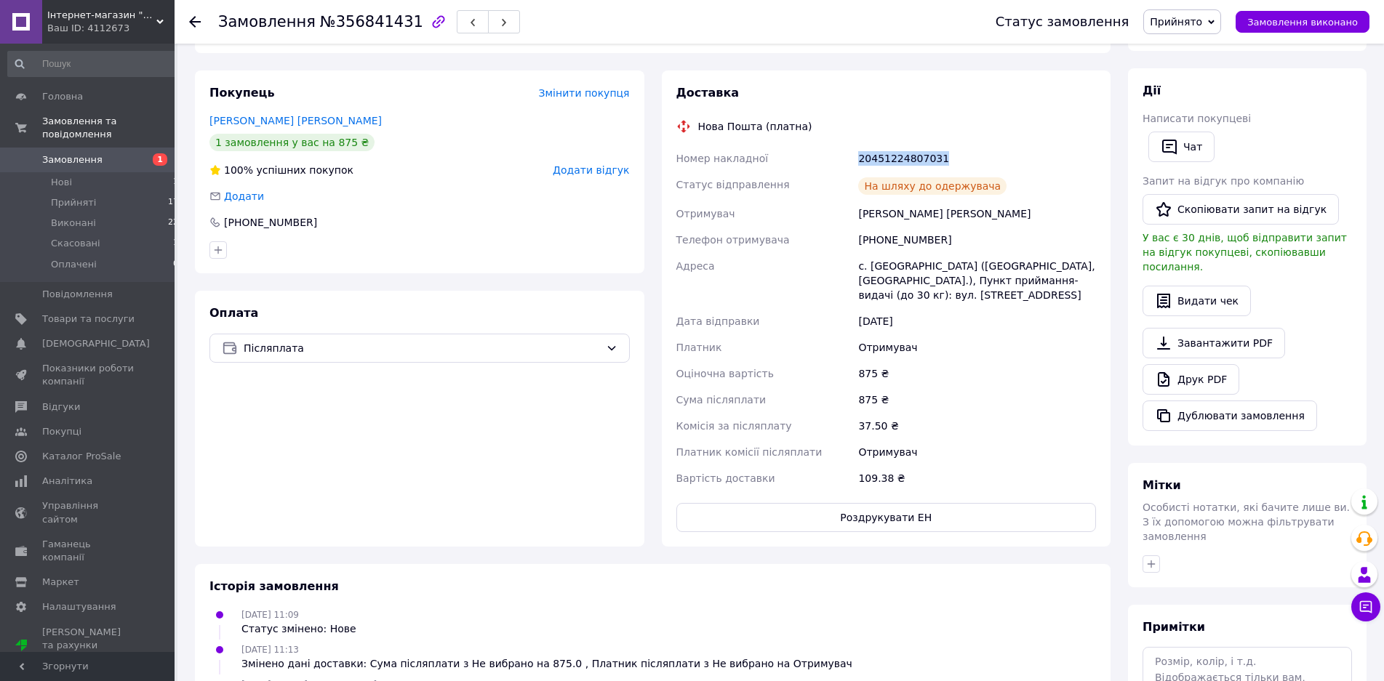  I want to click on span: Дії, so click(1151, 90).